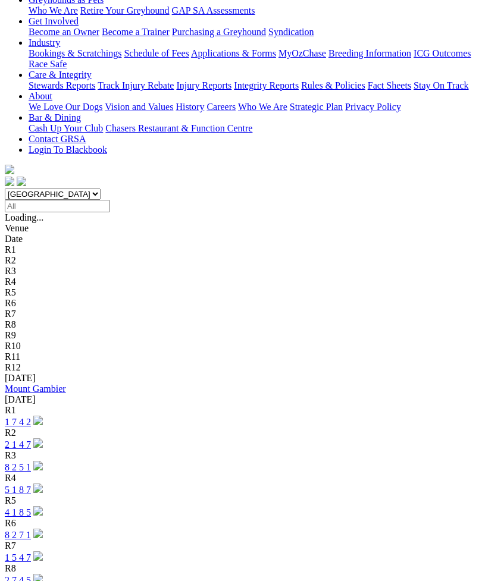 The width and height of the screenshot is (482, 581). What do you see at coordinates (241, 368) in the screenshot?
I see `div: R12` at bounding box center [241, 368].